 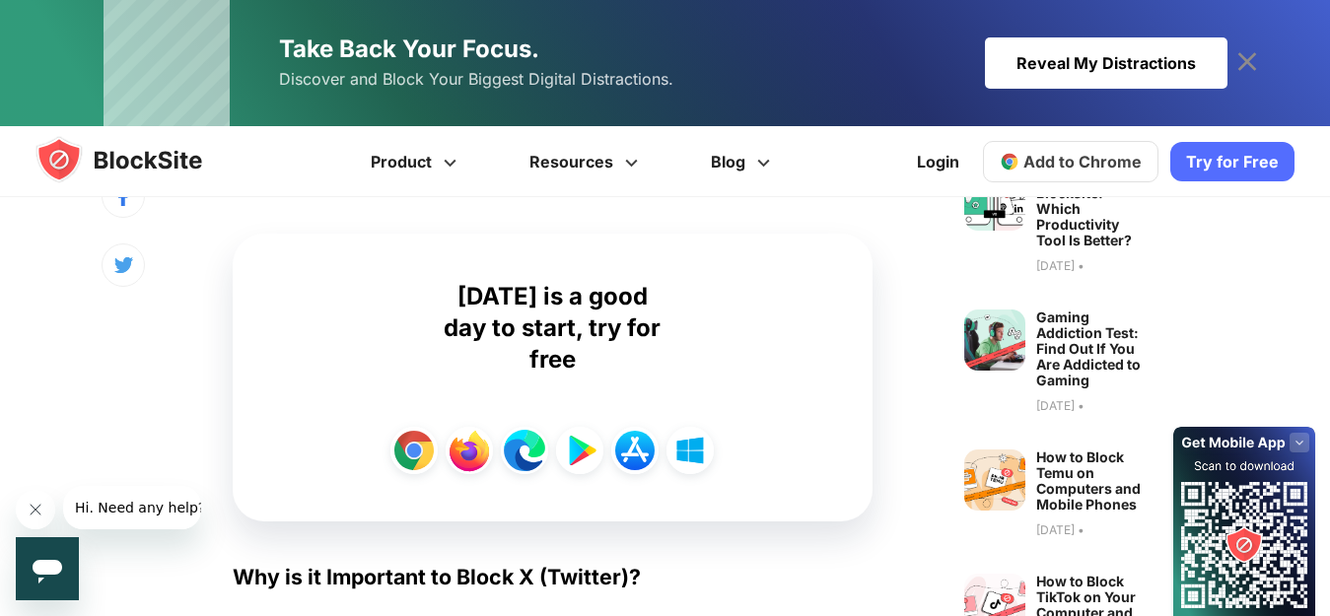 What do you see at coordinates (524, 450) in the screenshot?
I see `img: edge icon` at bounding box center [524, 450].